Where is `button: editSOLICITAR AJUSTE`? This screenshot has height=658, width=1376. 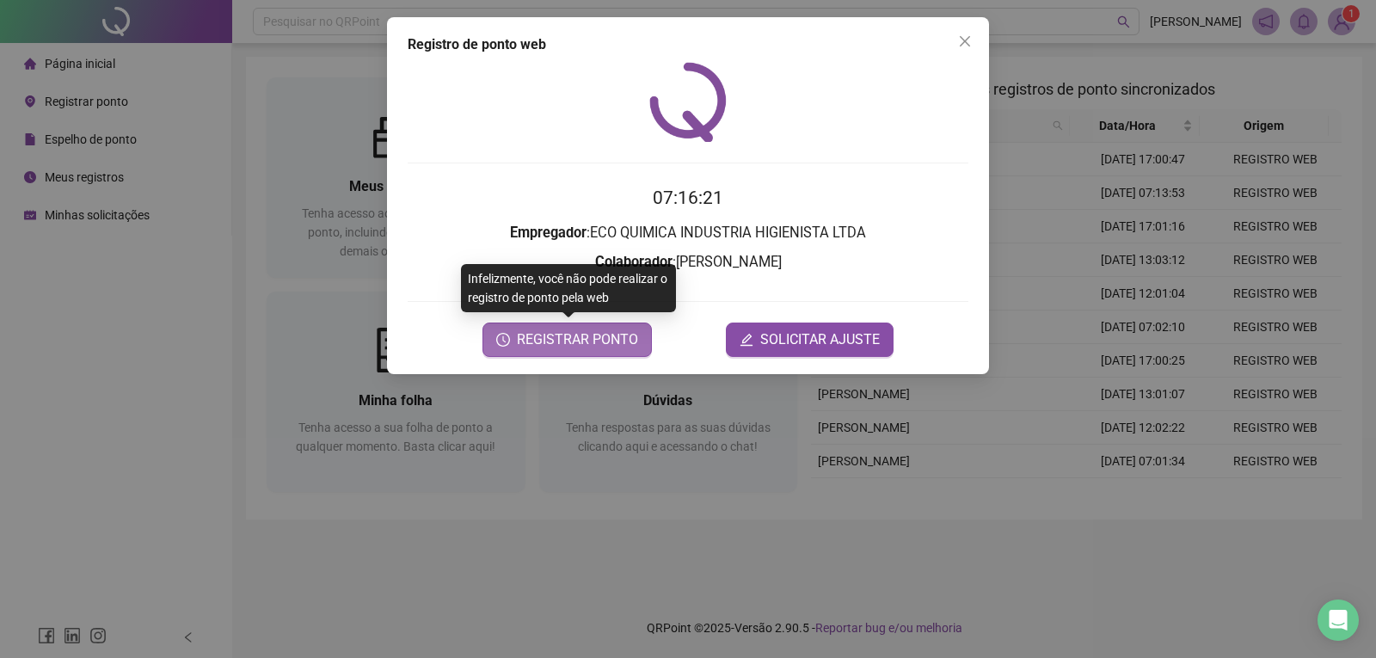 button: editSOLICITAR AJUSTE is located at coordinates (809, 340).